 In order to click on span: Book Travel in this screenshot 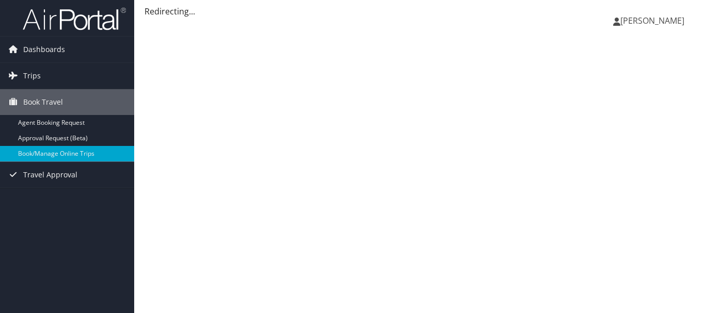, I will do `click(43, 102)`.